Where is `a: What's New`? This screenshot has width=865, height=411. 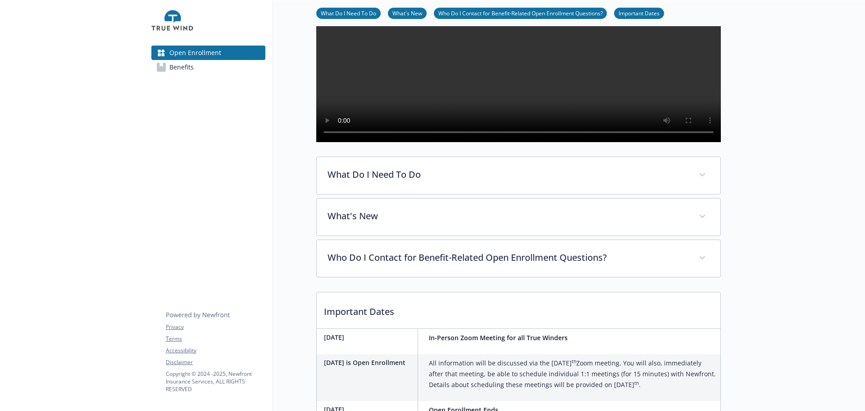 a: What's New is located at coordinates (407, 13).